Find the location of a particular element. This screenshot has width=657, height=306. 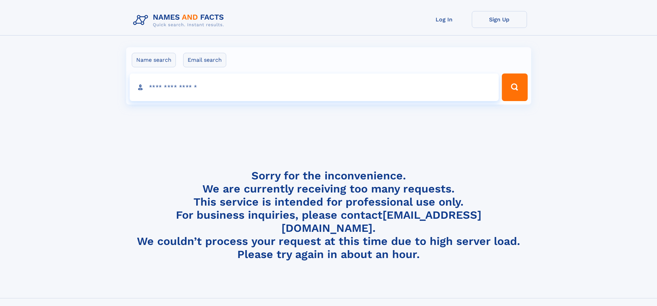

label: Name search is located at coordinates (154, 60).